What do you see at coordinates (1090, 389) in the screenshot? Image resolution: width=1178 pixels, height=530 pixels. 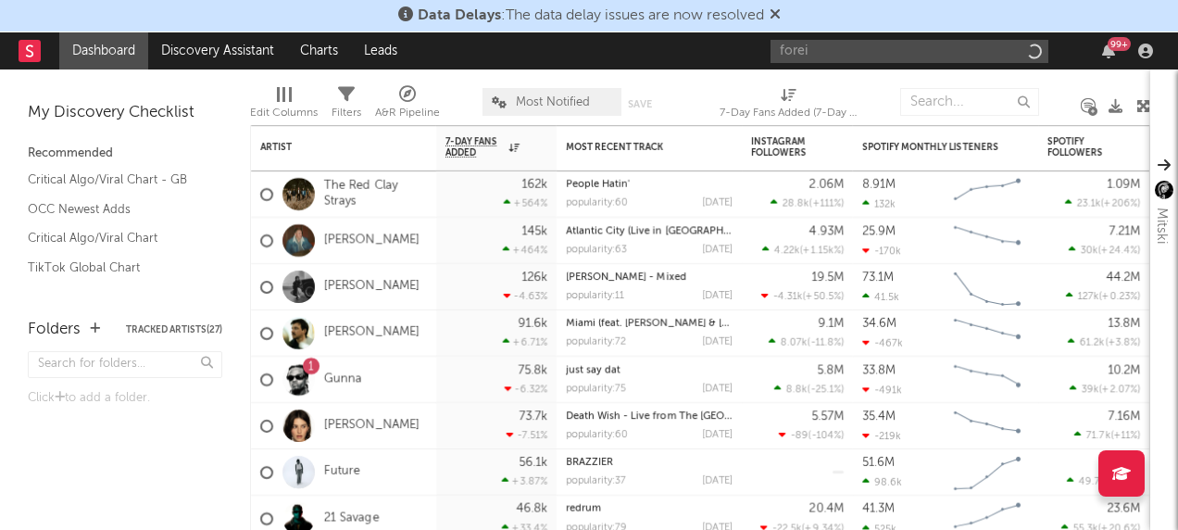 I see `span: 39k` at bounding box center [1090, 389].